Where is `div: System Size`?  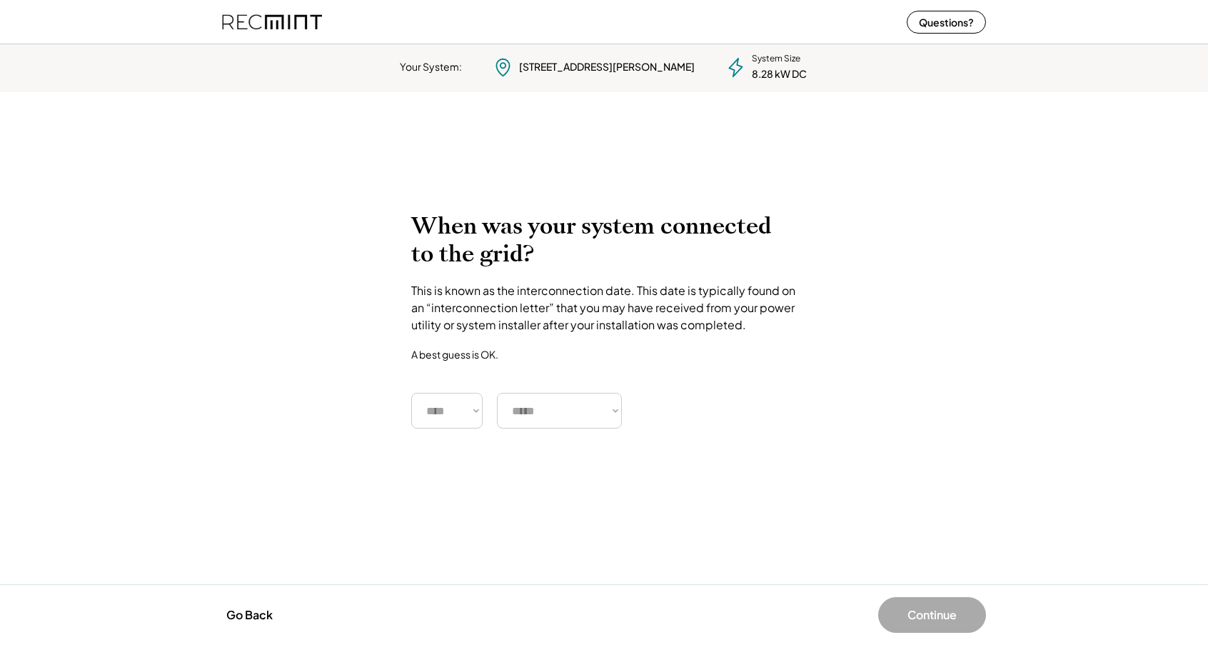
div: System Size is located at coordinates (776, 59).